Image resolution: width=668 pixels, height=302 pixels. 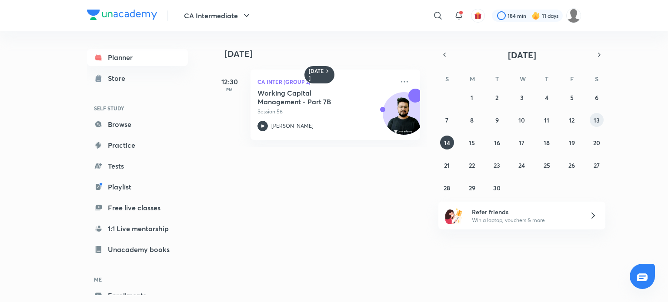 I want to click on button: September 30, 2025, so click(x=497, y=188).